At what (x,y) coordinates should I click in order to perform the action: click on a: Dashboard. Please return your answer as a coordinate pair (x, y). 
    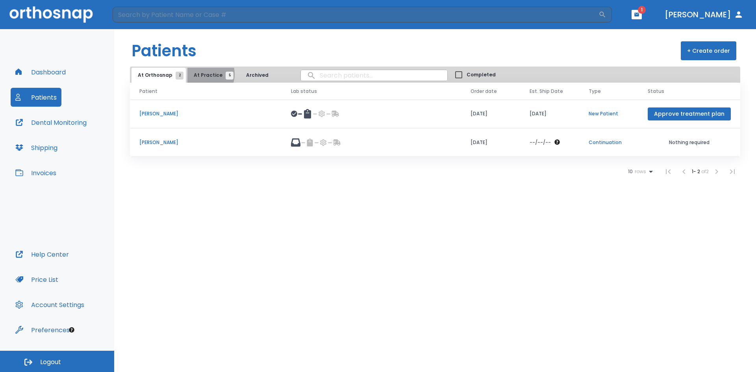
    Looking at the image, I should click on (41, 72).